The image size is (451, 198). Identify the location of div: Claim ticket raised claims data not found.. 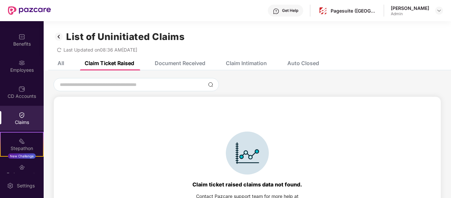
(248, 185).